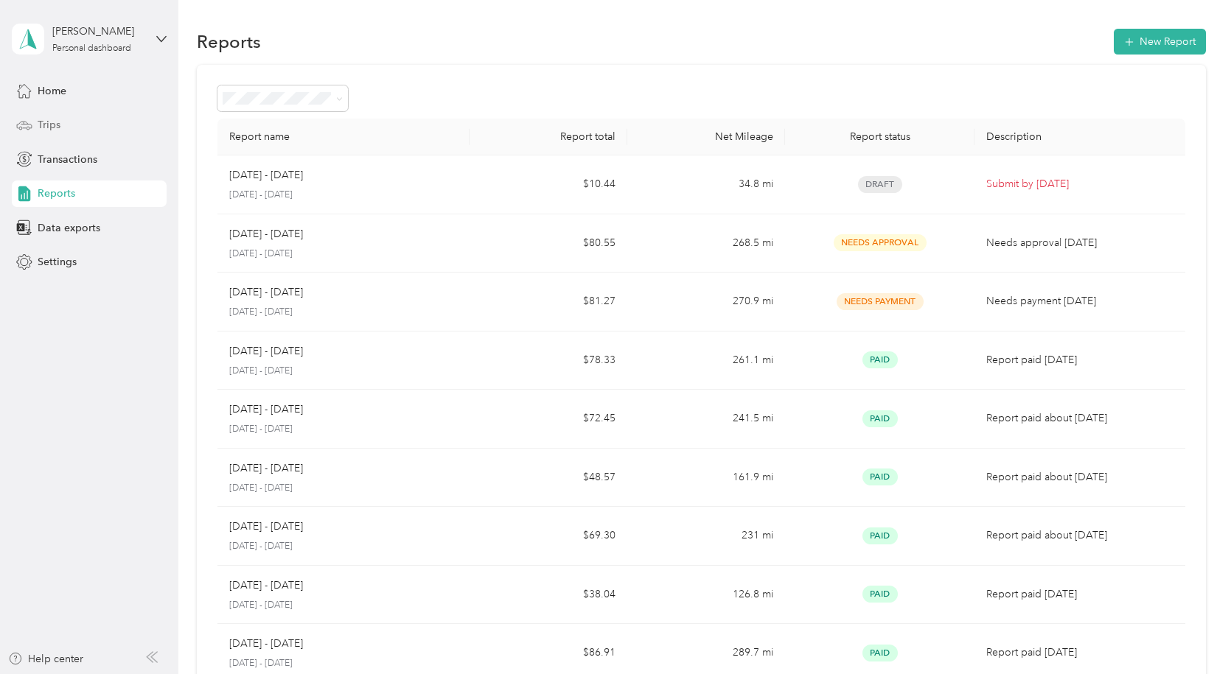  What do you see at coordinates (548, 478) in the screenshot?
I see `td: $48.57` at bounding box center [548, 478].